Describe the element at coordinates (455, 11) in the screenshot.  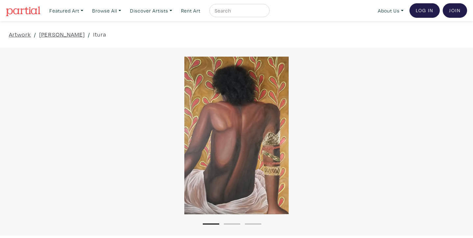
I see `a: Join` at that location.